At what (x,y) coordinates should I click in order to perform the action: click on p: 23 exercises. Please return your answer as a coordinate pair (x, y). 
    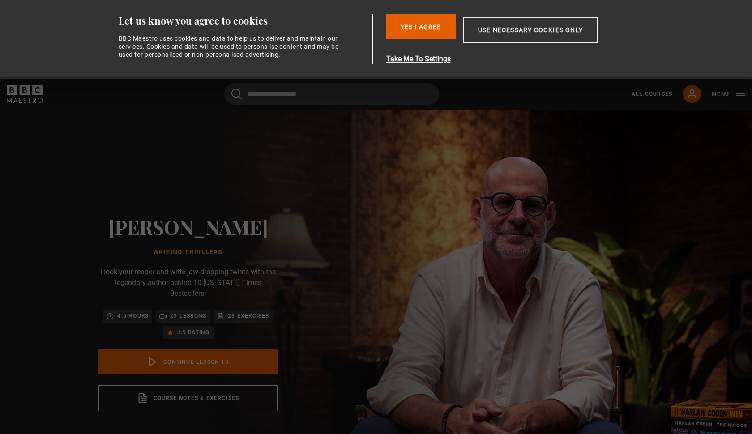
    Looking at the image, I should click on (249, 316).